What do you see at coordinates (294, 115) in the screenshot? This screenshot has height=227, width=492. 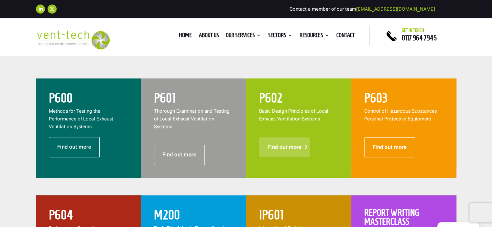 I see `span: Basic Design Principles of Local Exhaust Ventilation Systems` at bounding box center [294, 115].